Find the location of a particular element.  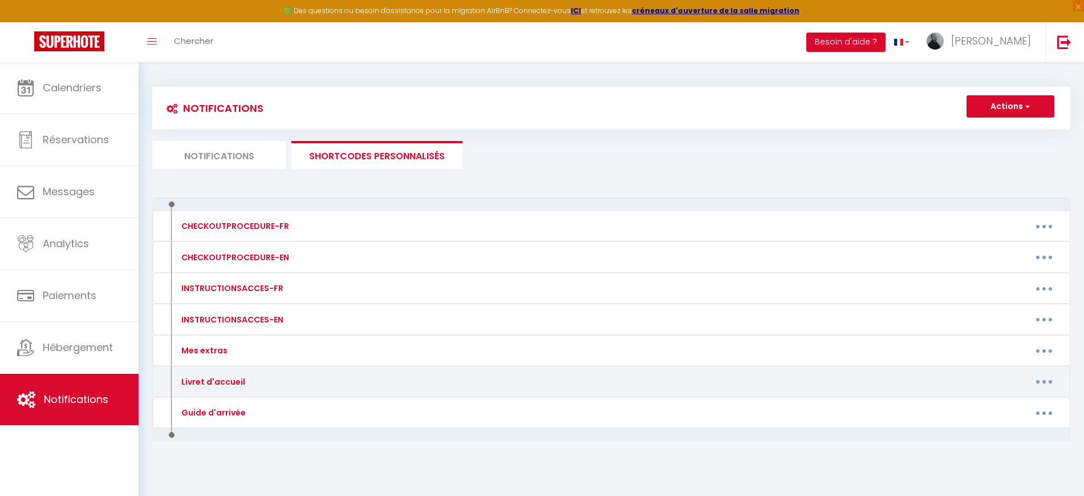

div: Mes extras is located at coordinates (203, 350).